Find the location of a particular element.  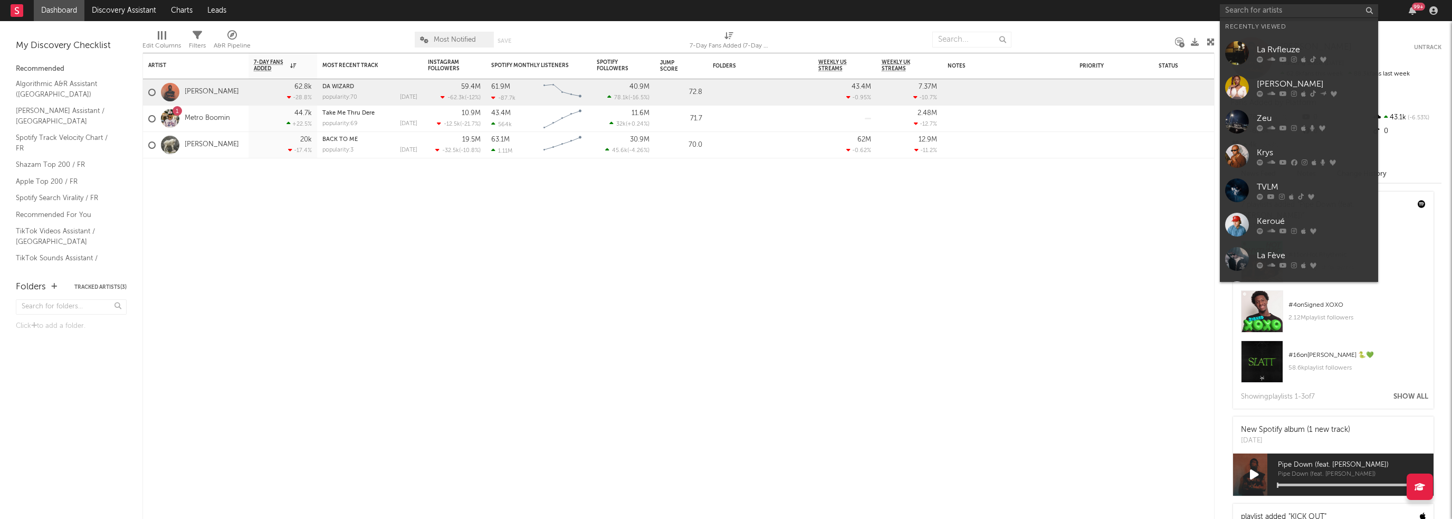

div: popularity: 70 is located at coordinates (340, 97).